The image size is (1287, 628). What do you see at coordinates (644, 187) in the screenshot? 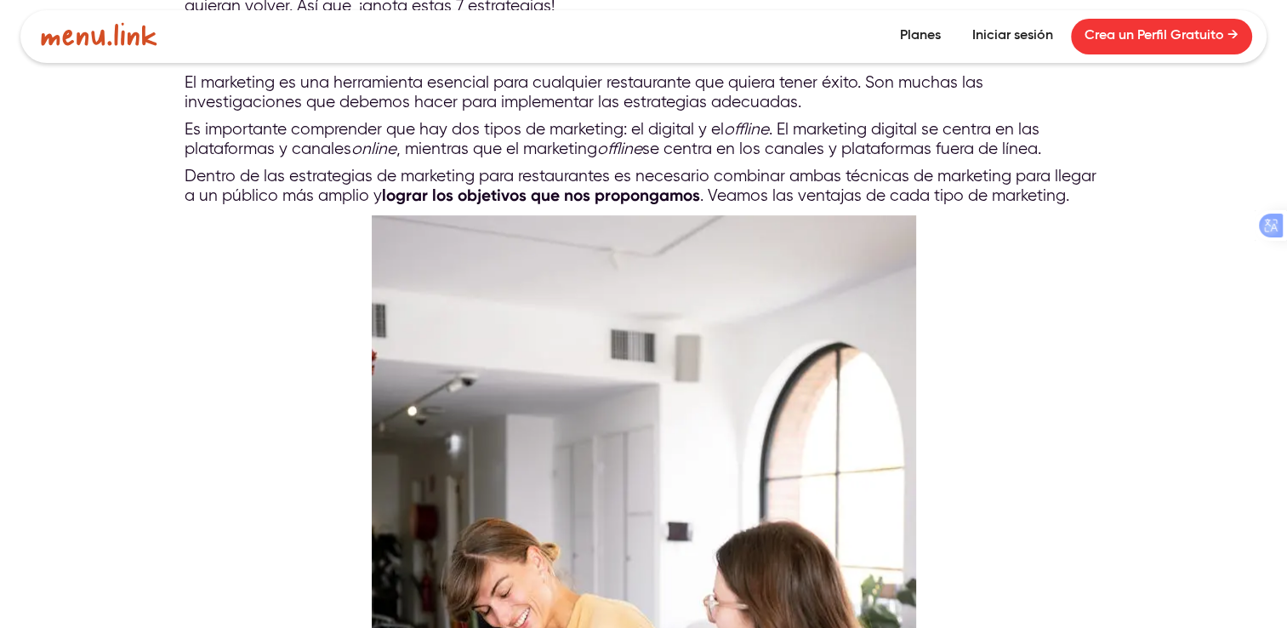
I see `p: Dentro de las estrategias de marketing para restaurantes es necesario combinar ambas técnicas de ...` at bounding box center [644, 187].